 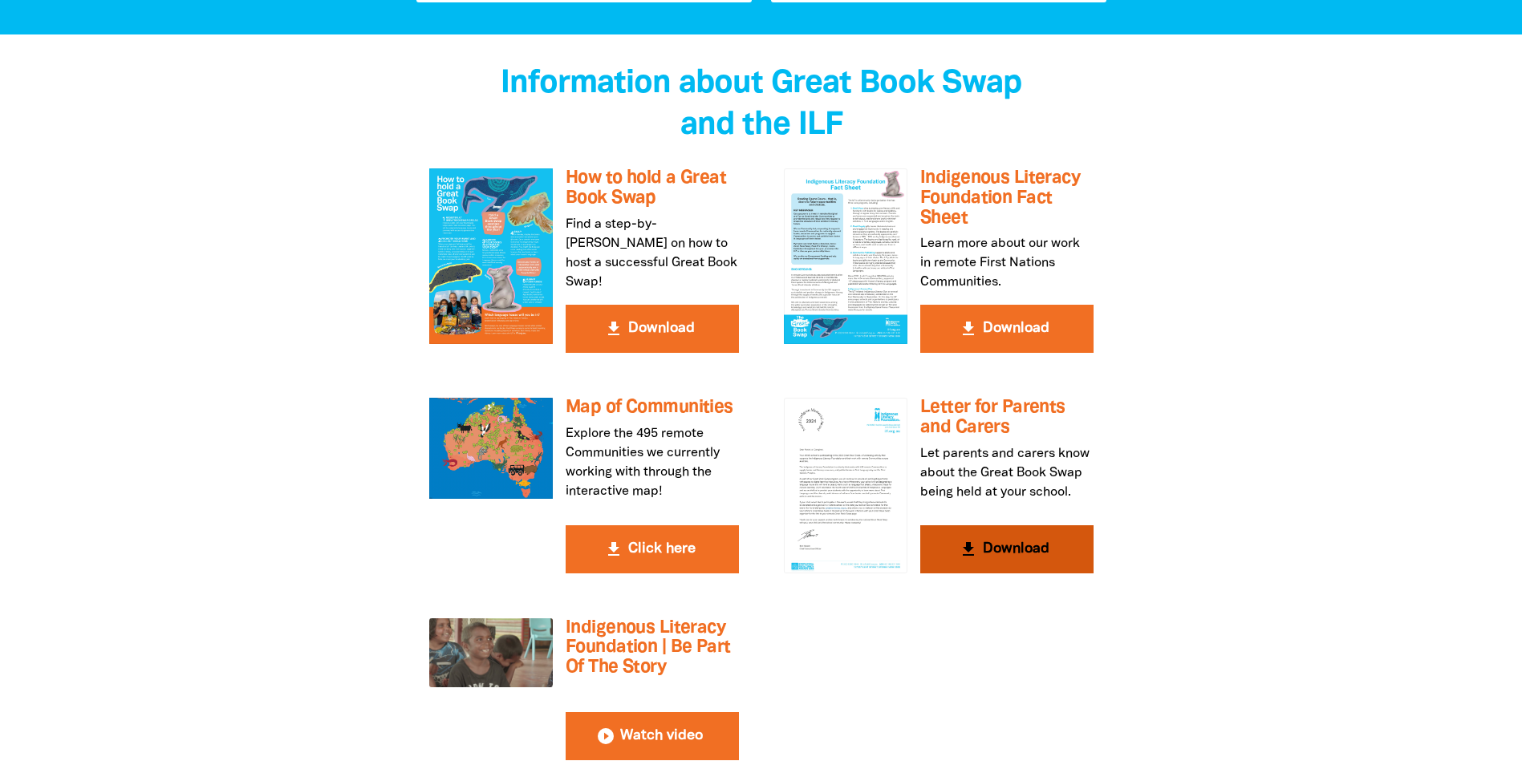 I want to click on button: get_app Click here, so click(x=652, y=549).